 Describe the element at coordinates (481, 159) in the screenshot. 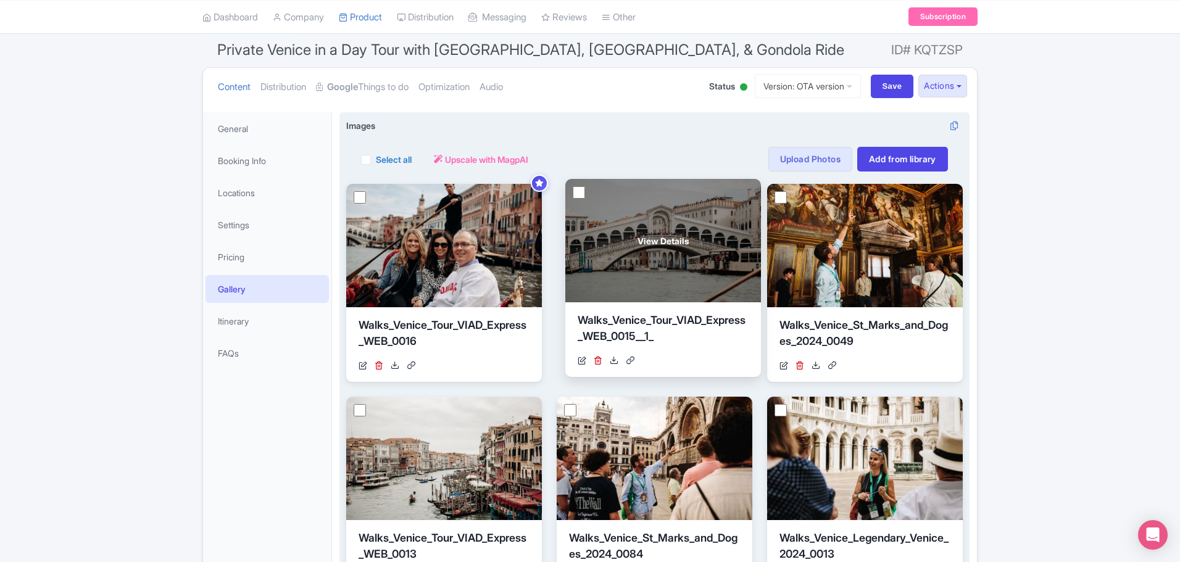

I see `a: Upscale with MagpAI` at that location.